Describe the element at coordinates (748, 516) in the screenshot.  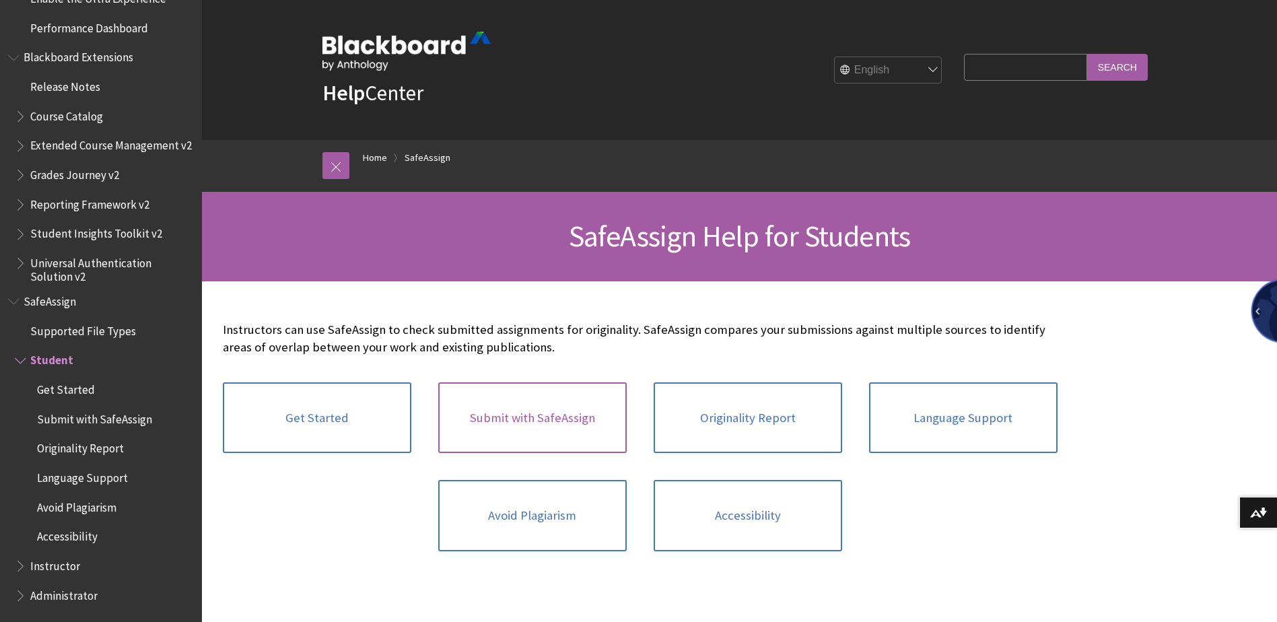
I see `a: Accessibility` at that location.